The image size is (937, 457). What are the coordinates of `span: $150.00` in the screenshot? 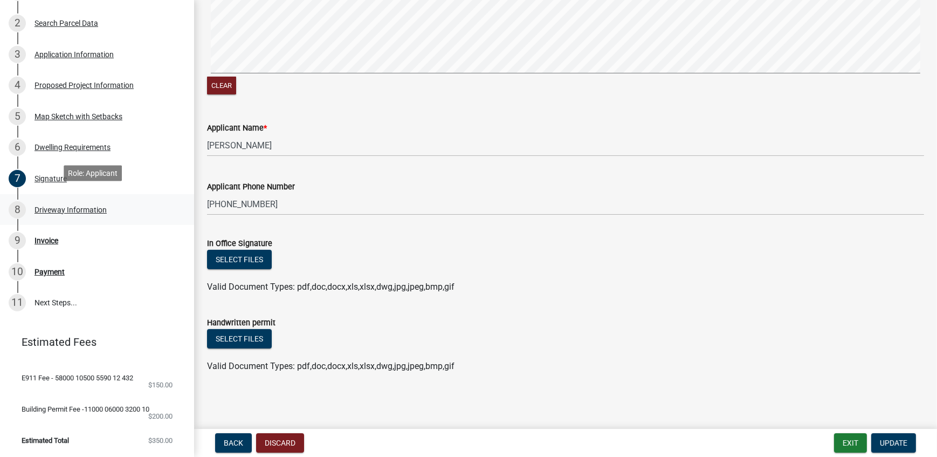 It's located at (160, 384).